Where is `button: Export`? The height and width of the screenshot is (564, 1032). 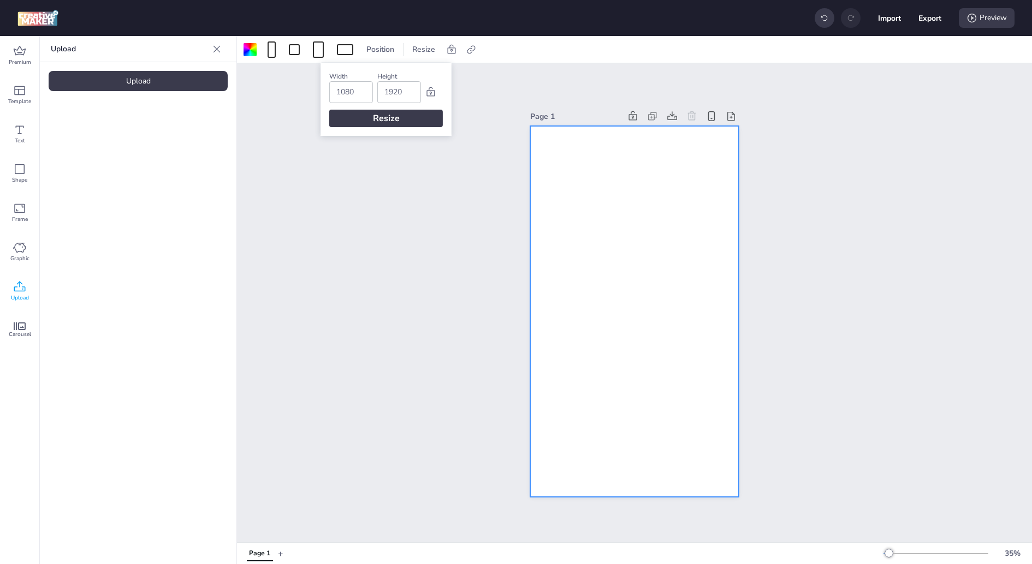 button: Export is located at coordinates (930, 18).